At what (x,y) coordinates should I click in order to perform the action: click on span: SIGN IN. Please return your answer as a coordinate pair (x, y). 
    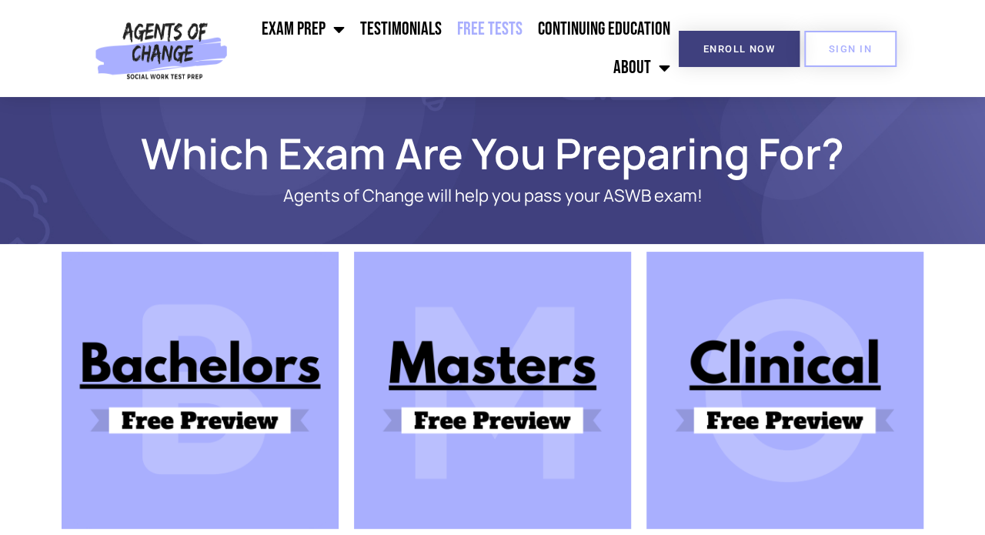
    Looking at the image, I should click on (850, 48).